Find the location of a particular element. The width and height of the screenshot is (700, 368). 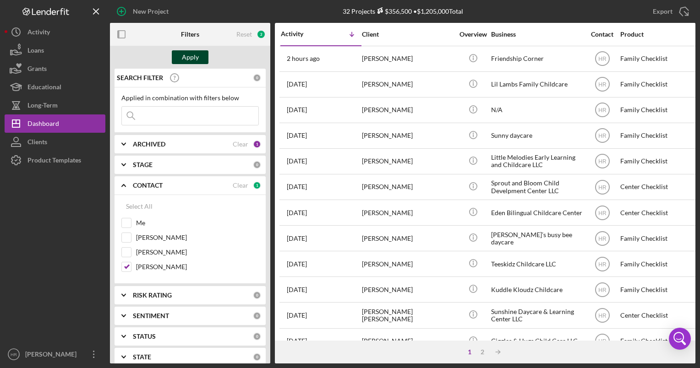

button: Grants is located at coordinates (55, 69).